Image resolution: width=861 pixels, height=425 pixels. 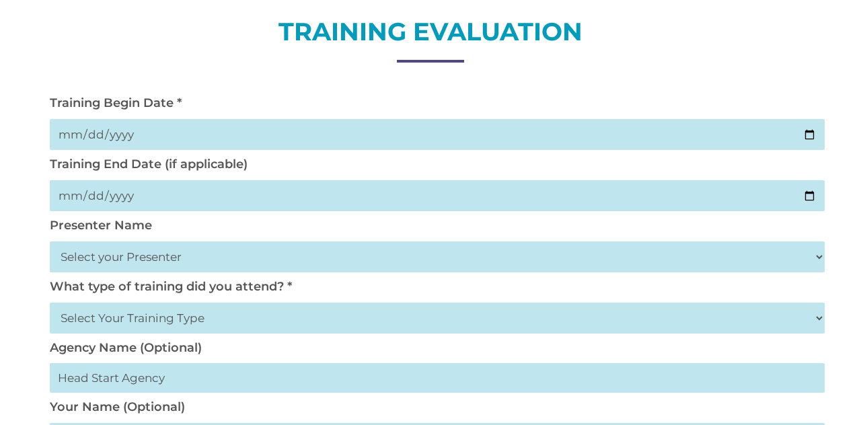 I want to click on label: What type of training did you attend? *, so click(x=171, y=286).